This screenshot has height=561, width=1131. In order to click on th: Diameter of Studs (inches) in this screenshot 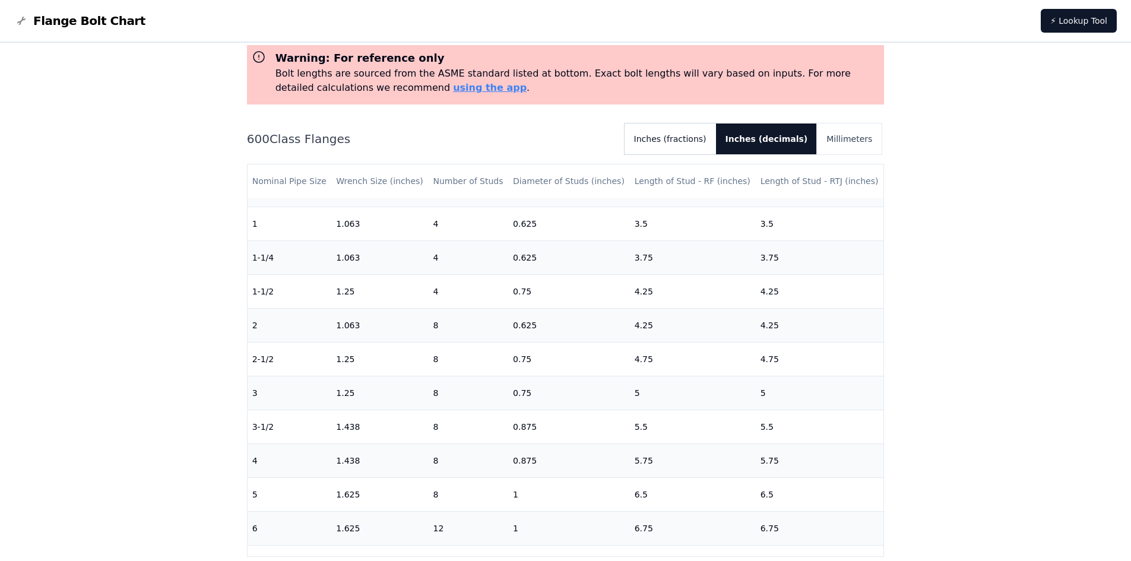, I will do `click(569, 181)`.